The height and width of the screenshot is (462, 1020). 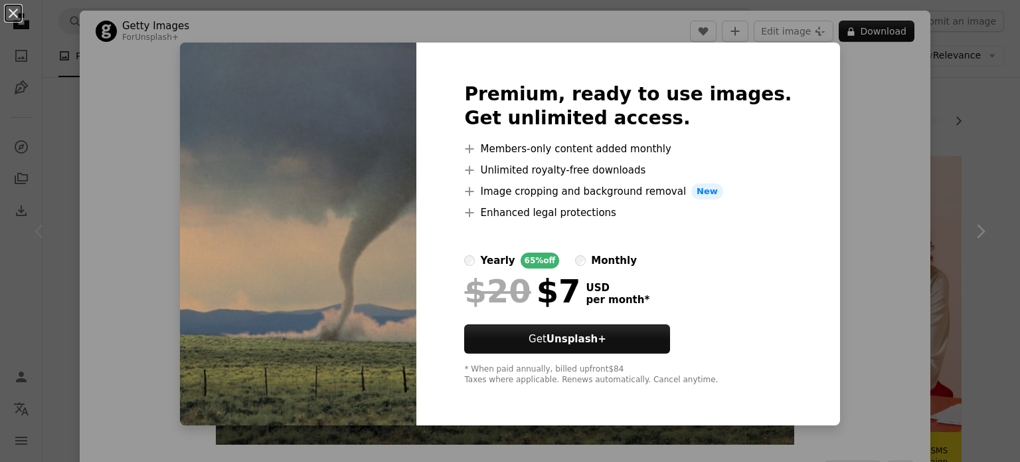 What do you see at coordinates (540, 260) in the screenshot?
I see `div: 65% off` at bounding box center [540, 260].